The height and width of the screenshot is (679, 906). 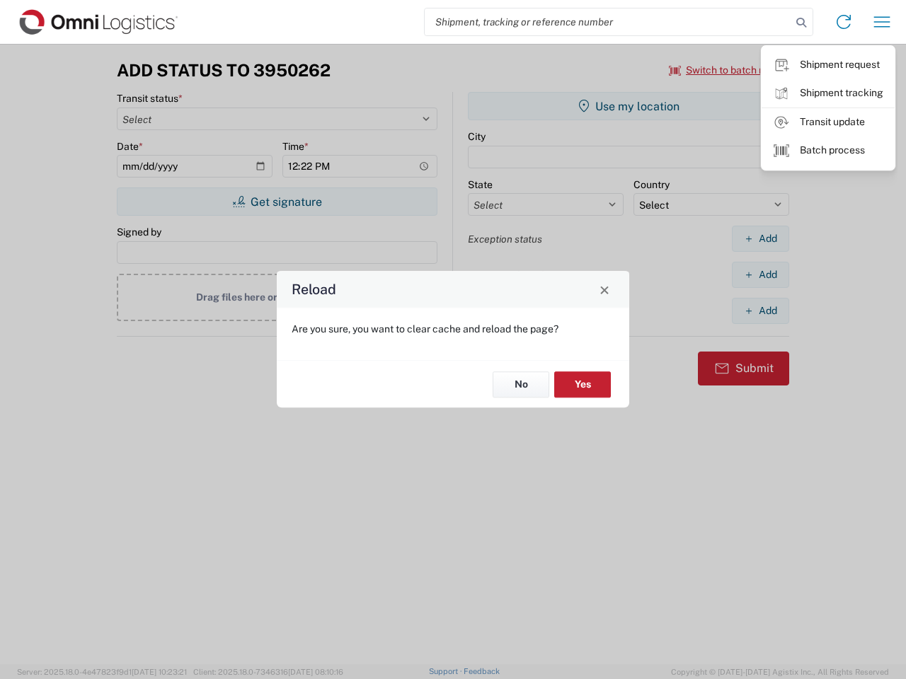 What do you see at coordinates (828, 151) in the screenshot?
I see `a: Batch process` at bounding box center [828, 151].